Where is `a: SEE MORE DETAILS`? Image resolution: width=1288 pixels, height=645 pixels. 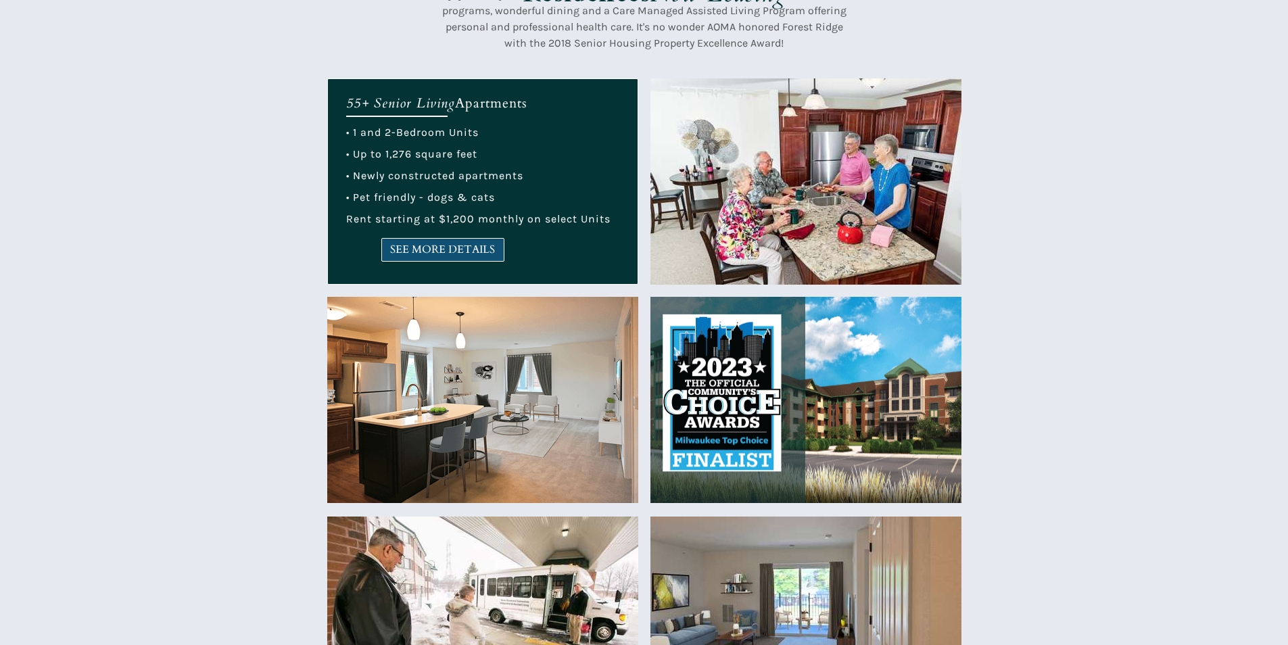
a: SEE MORE DETAILS is located at coordinates (443, 249).